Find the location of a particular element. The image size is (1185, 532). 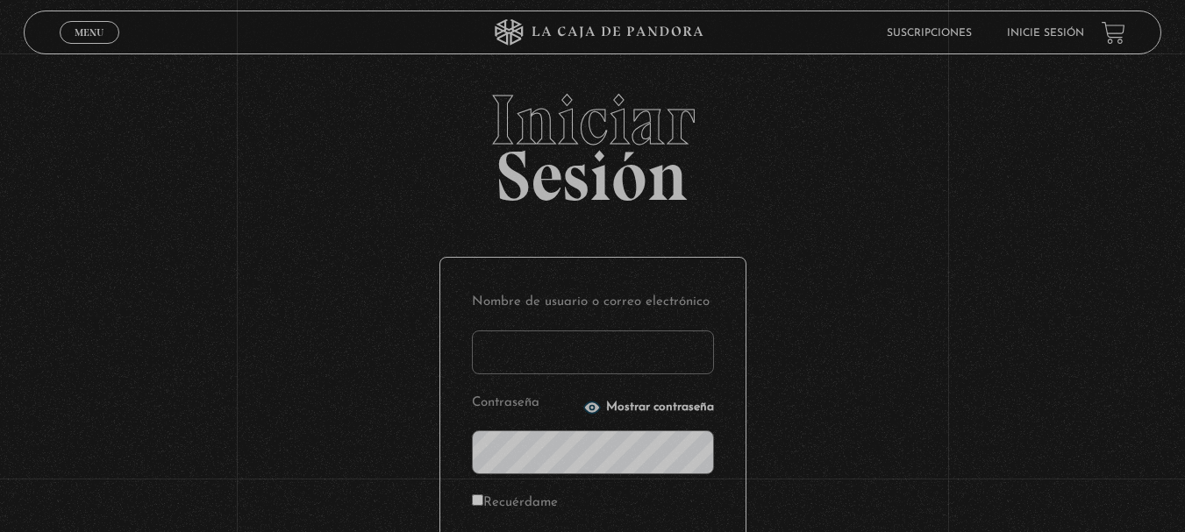

input: Recuérdame is located at coordinates (477, 500).